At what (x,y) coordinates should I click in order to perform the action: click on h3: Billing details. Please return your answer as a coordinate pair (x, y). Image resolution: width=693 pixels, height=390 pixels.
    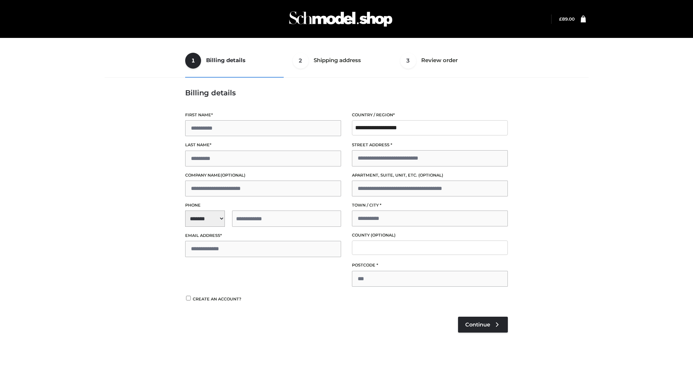
    Looking at the image, I should click on (346, 93).